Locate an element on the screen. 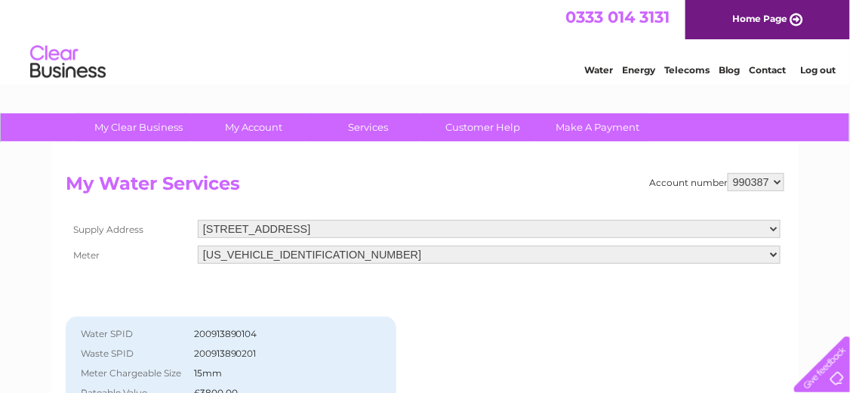 This screenshot has width=850, height=393. a: Services is located at coordinates (368, 127).